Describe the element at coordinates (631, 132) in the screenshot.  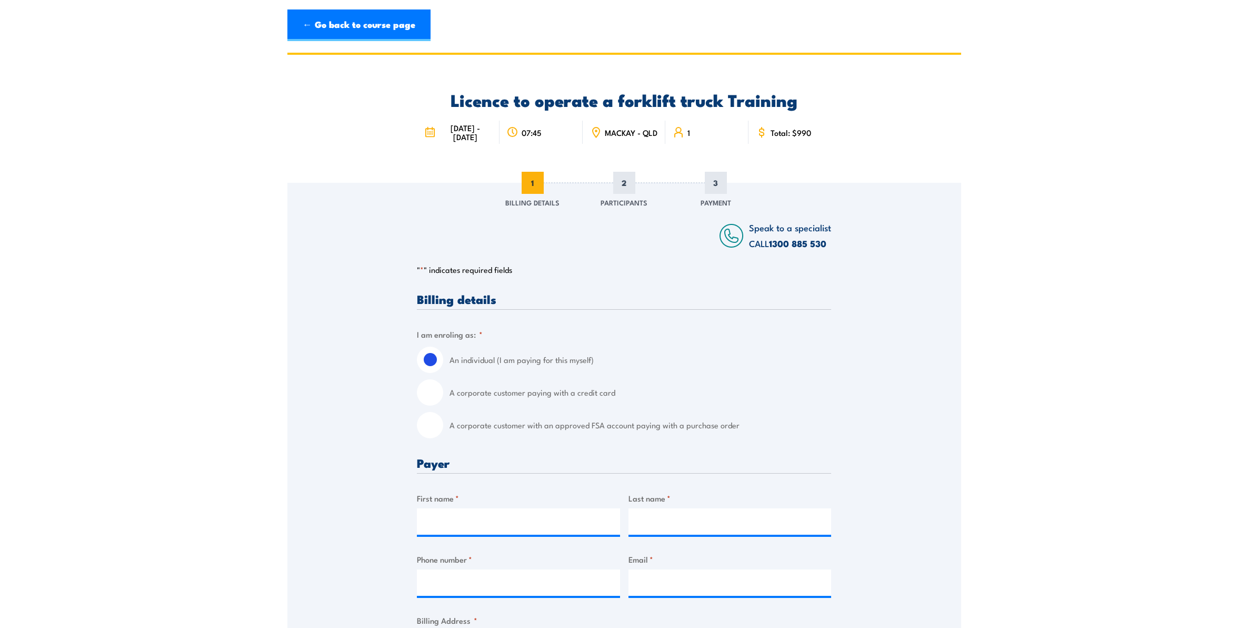
I see `span: MACKAY - QLD` at that location.